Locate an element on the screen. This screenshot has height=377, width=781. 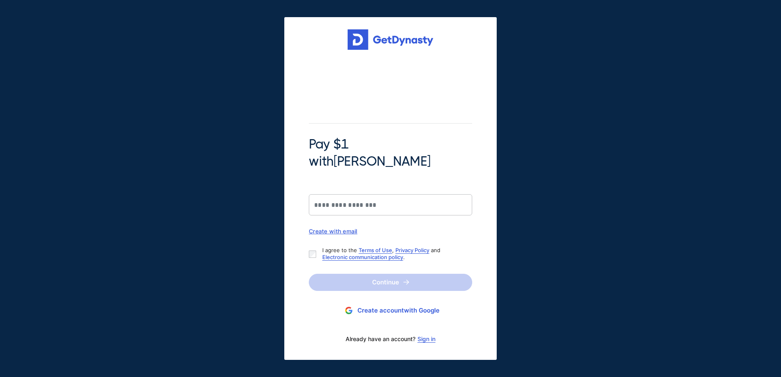
a: Electronic communication policy is located at coordinates (363, 257).